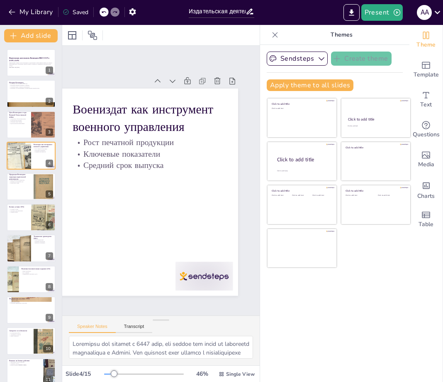 This screenshot has height=382, width=443. Describe the element at coordinates (342, 35) in the screenshot. I see `p: Themes` at that location.